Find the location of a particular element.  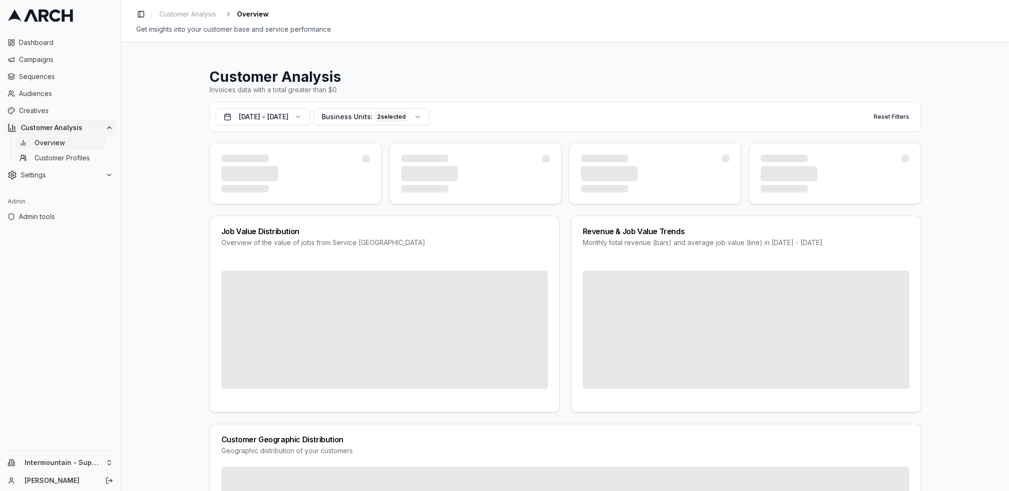

span: Settings is located at coordinates (61, 175).